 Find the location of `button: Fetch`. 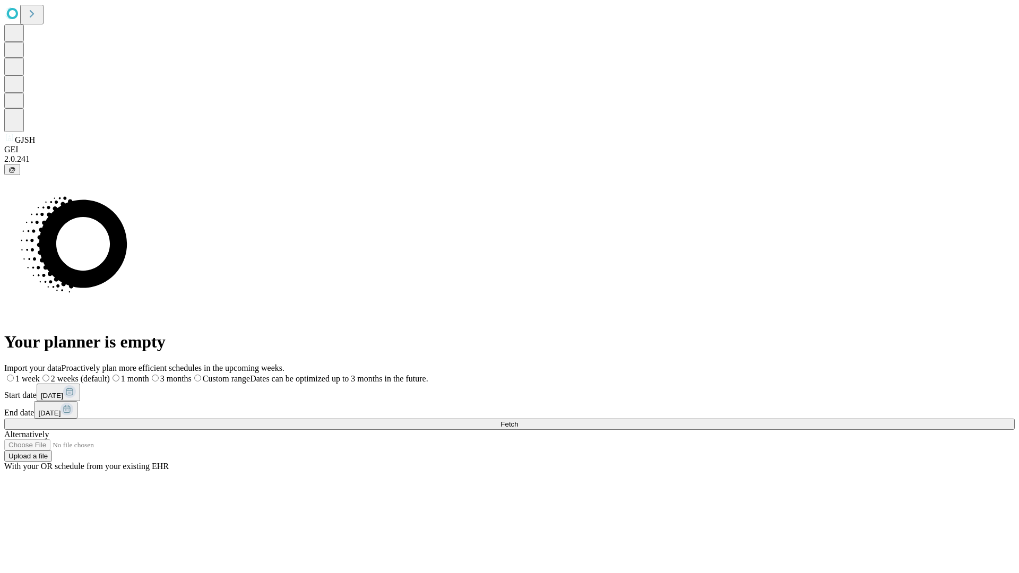

button: Fetch is located at coordinates (509, 424).